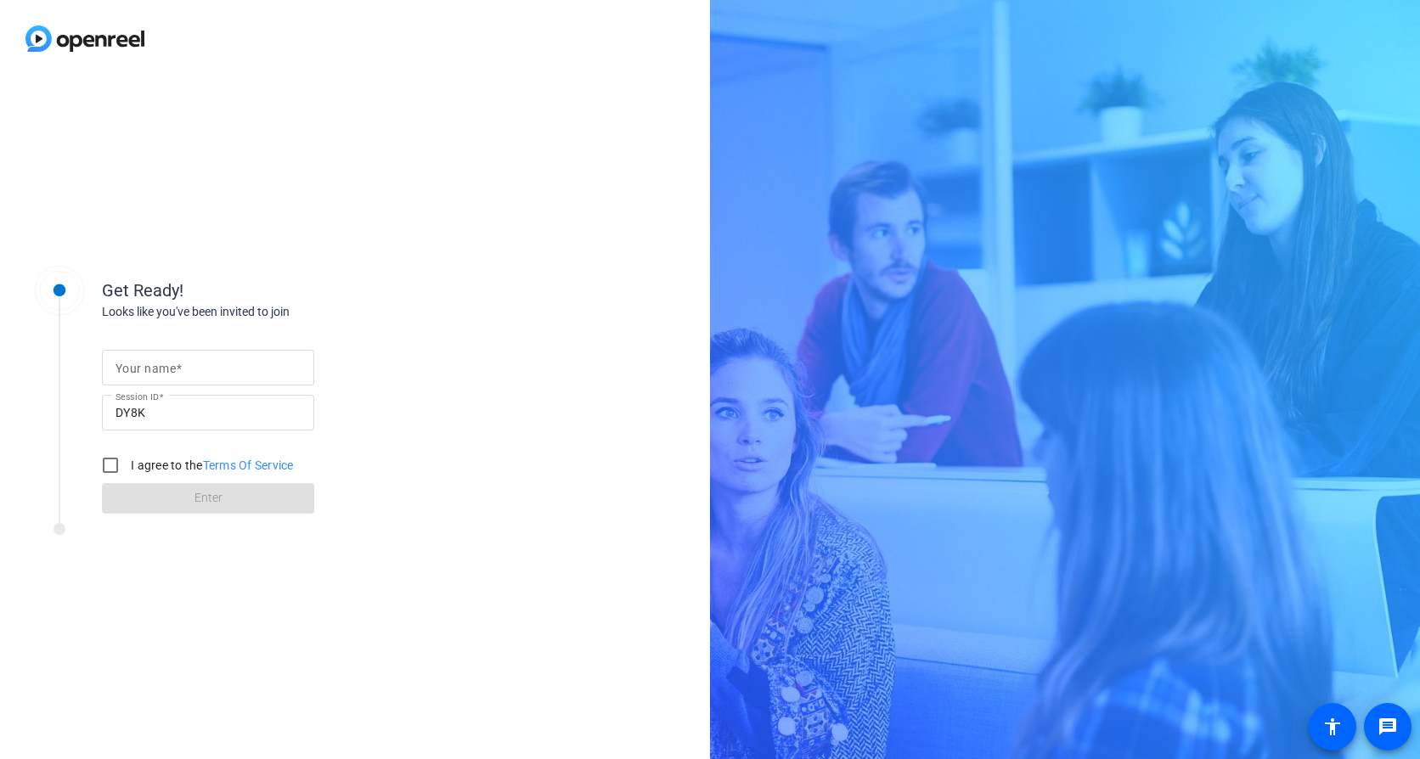  What do you see at coordinates (1333, 727) in the screenshot?
I see `mat-icon: accessibility` at bounding box center [1333, 727].